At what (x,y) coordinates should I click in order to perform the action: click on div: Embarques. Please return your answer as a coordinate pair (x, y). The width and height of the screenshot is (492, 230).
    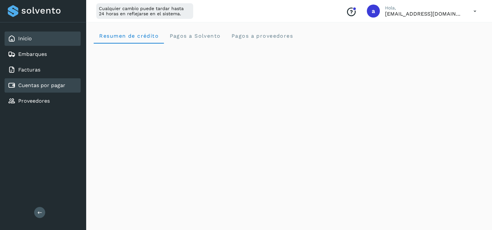
    Looking at the image, I should click on (43, 54).